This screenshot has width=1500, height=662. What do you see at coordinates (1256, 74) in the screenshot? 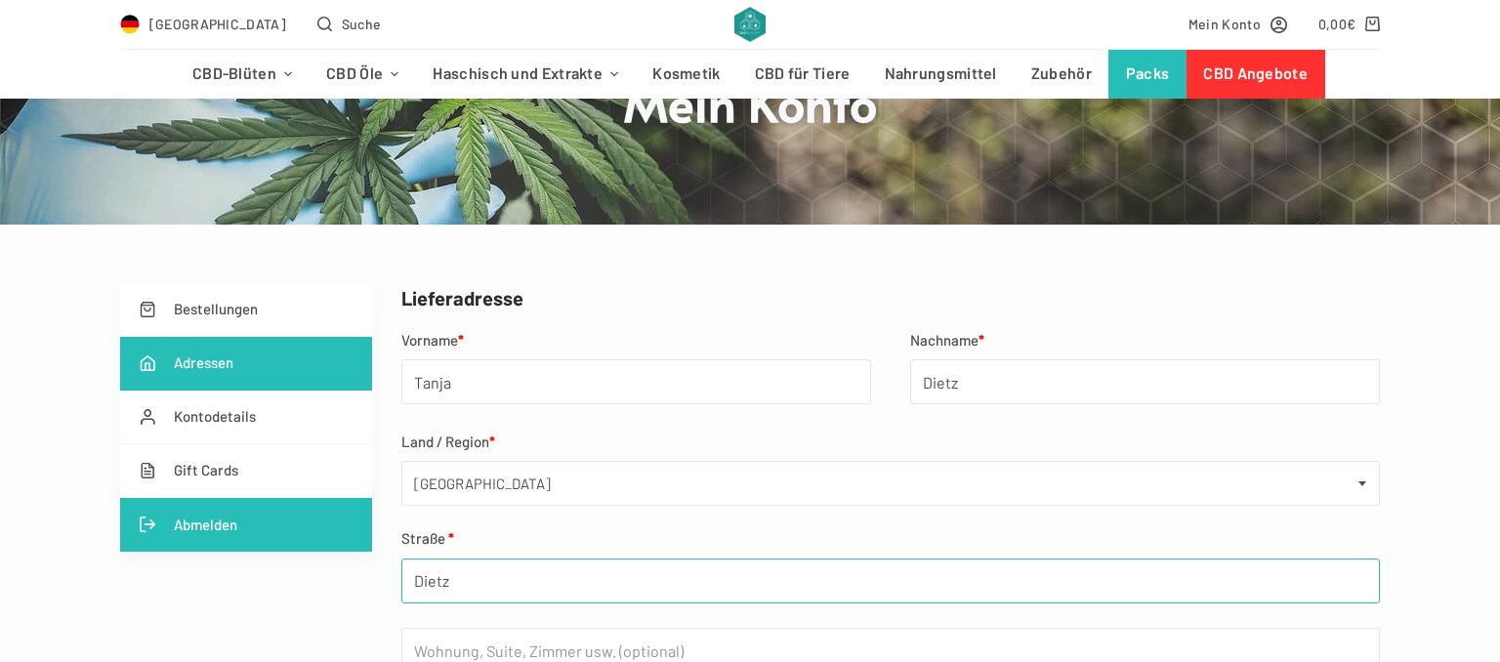
I see `a: CBD Angebote` at bounding box center [1256, 74].